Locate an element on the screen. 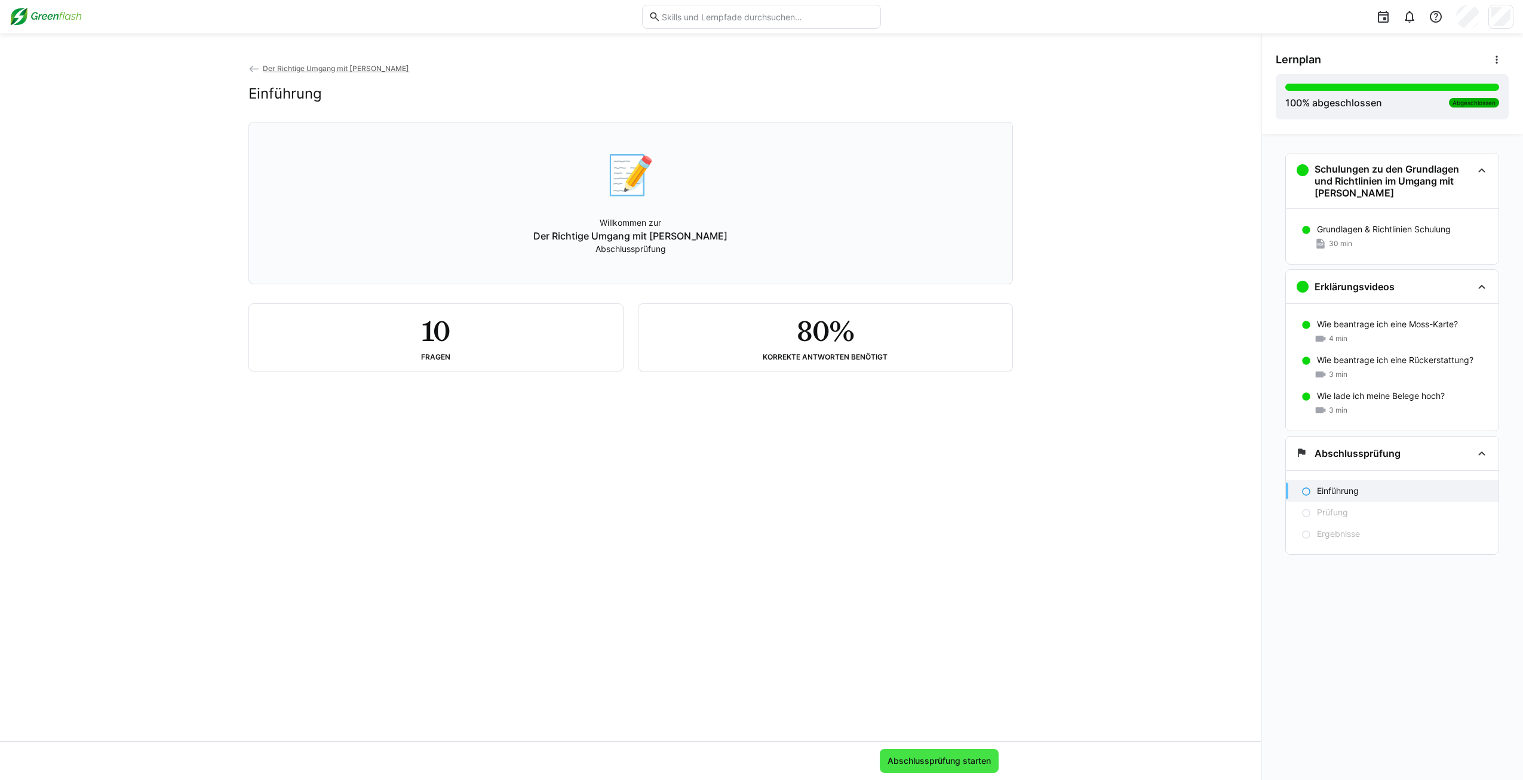  p: Grundlagen & Richtlinien Schulung is located at coordinates (1384, 229).